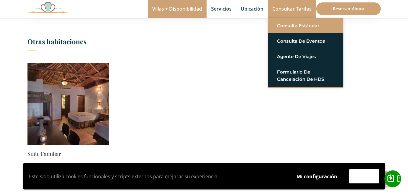  Describe the element at coordinates (364, 176) in the screenshot. I see `font: Aceptar` at that location.